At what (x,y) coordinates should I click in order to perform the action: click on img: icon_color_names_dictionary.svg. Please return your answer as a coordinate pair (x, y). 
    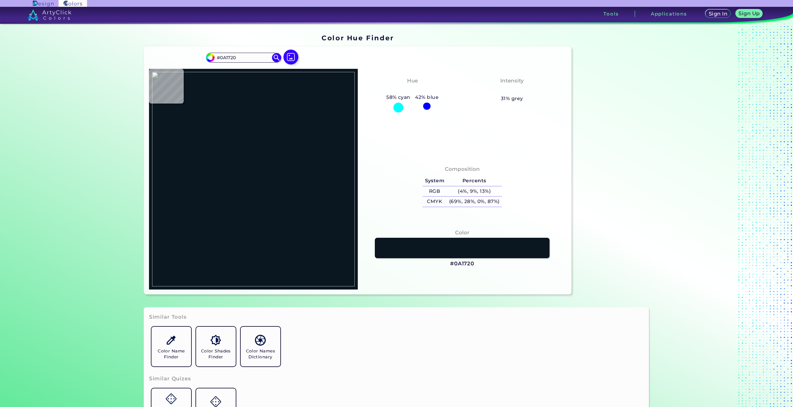
    Looking at the image, I should click on (260, 340).